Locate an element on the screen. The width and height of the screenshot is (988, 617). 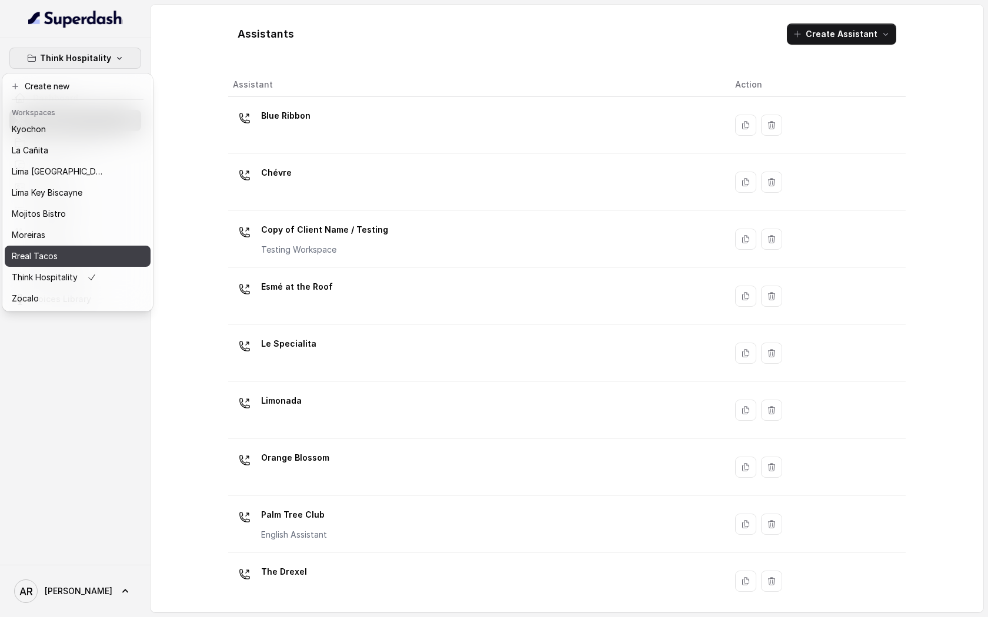
div: Think Hospitality is located at coordinates (78, 192).